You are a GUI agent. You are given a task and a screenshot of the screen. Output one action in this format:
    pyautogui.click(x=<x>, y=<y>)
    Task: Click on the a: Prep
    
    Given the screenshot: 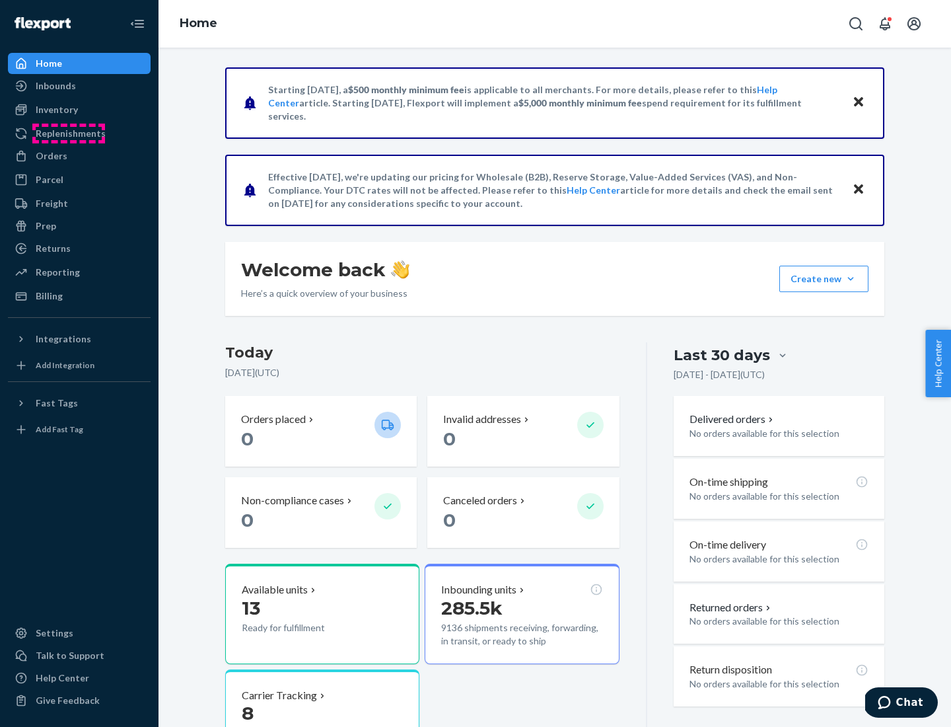 What is the action you would take?
    pyautogui.click(x=79, y=226)
    